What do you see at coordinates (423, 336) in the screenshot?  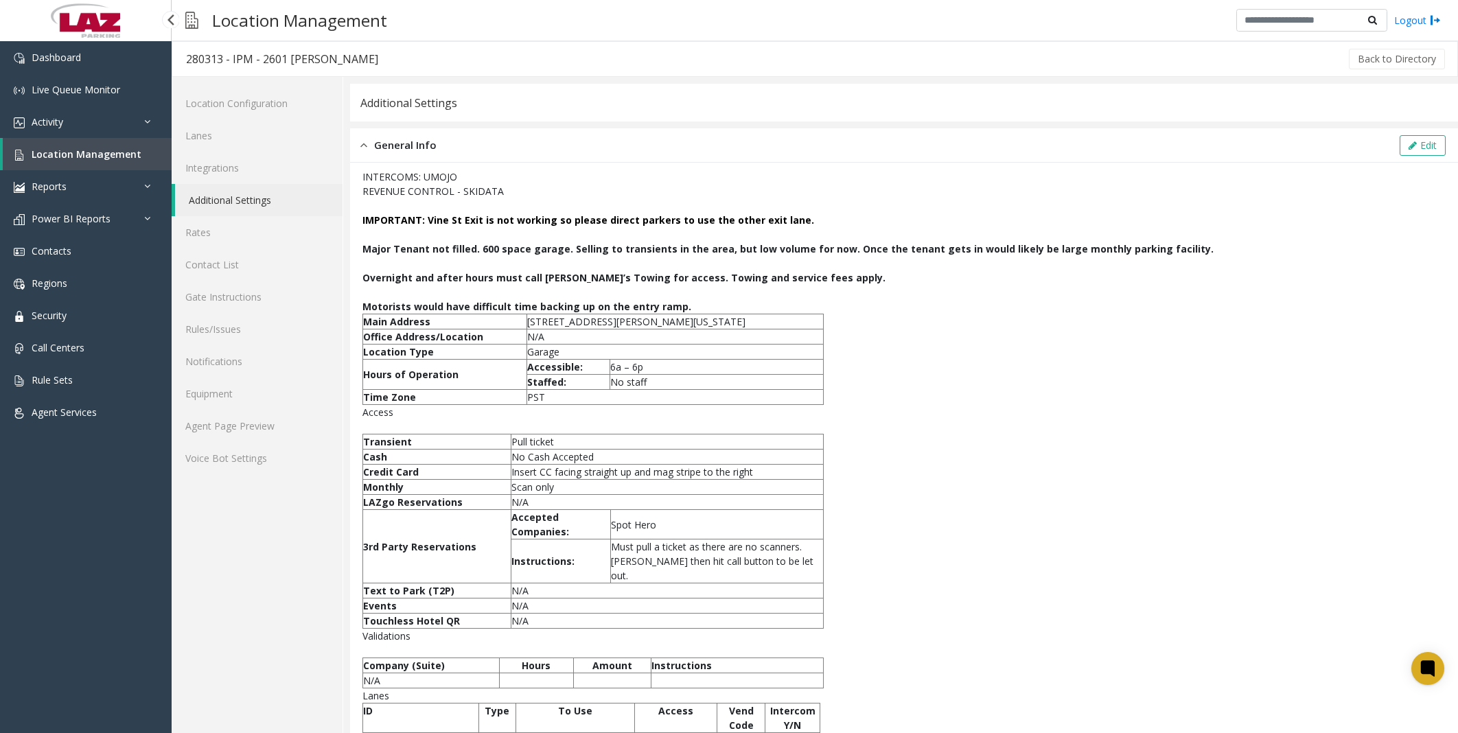 I see `b: Office Address/Location` at bounding box center [423, 336].